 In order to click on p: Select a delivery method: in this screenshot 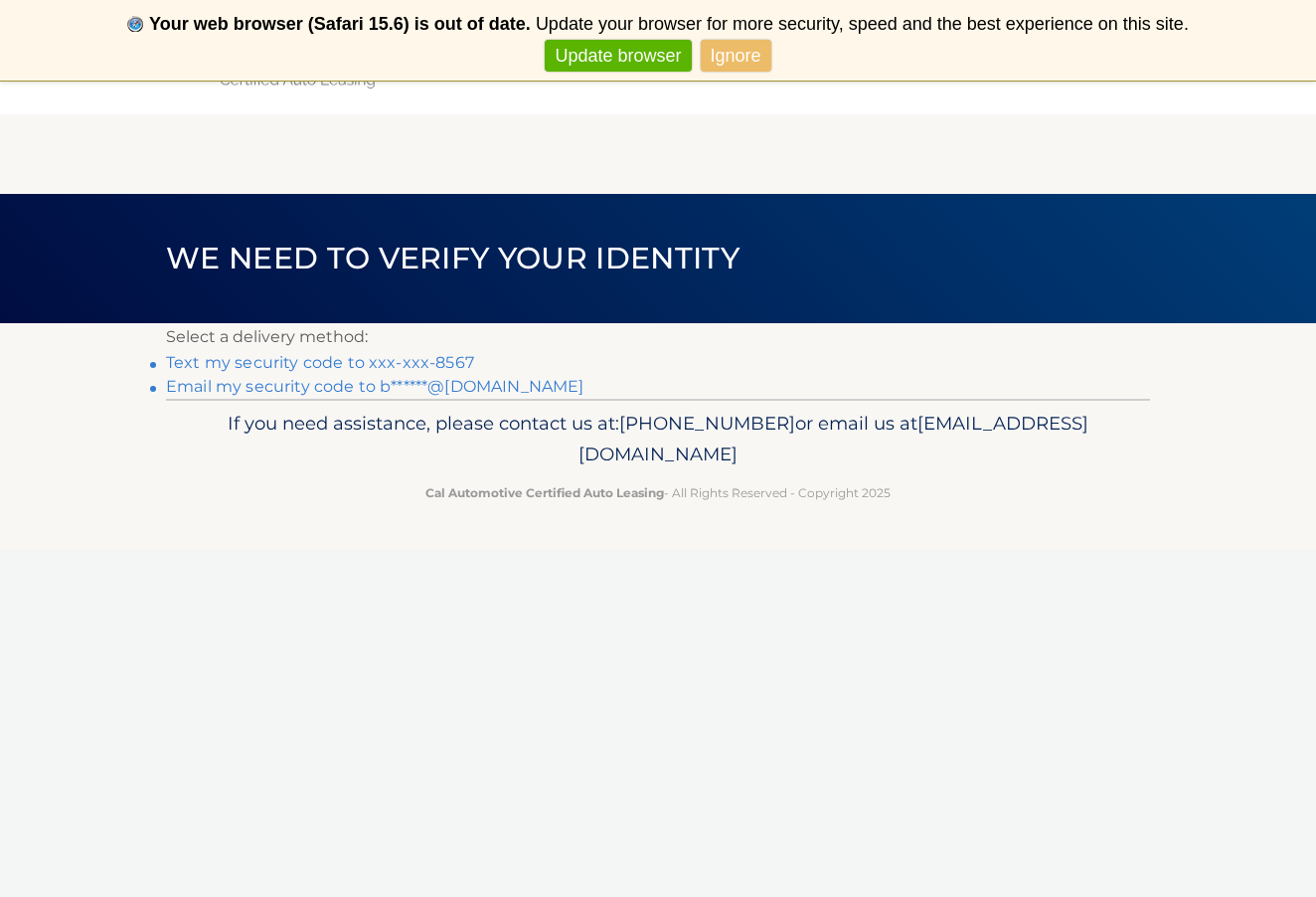, I will do `click(658, 337)`.